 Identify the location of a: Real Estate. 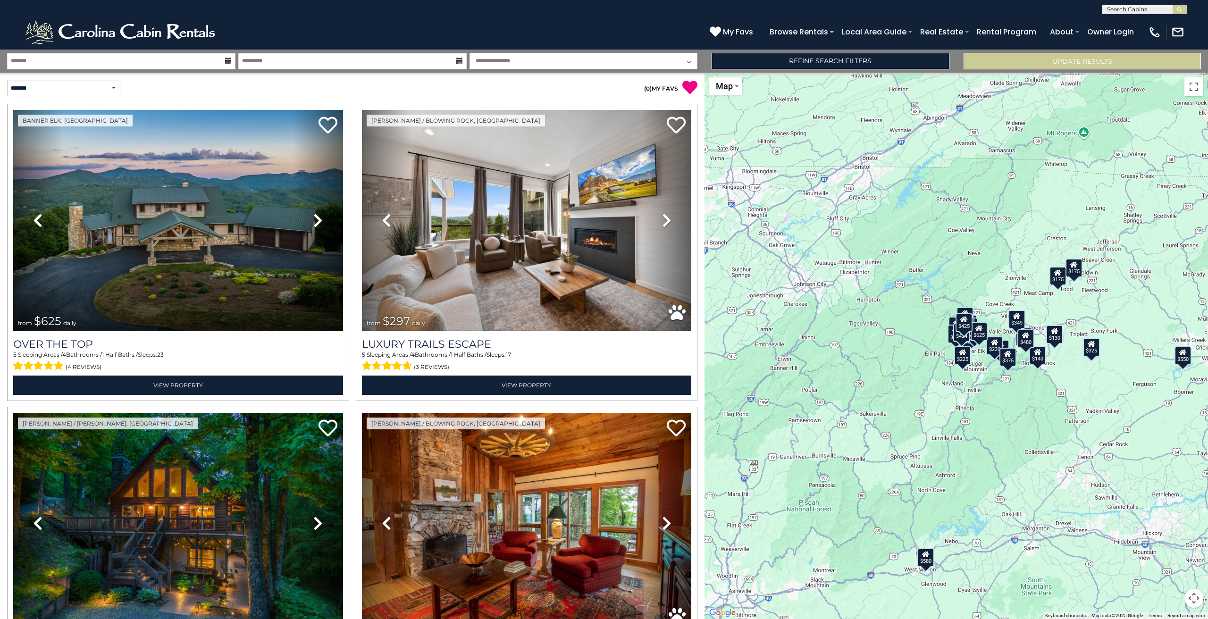
(941, 32).